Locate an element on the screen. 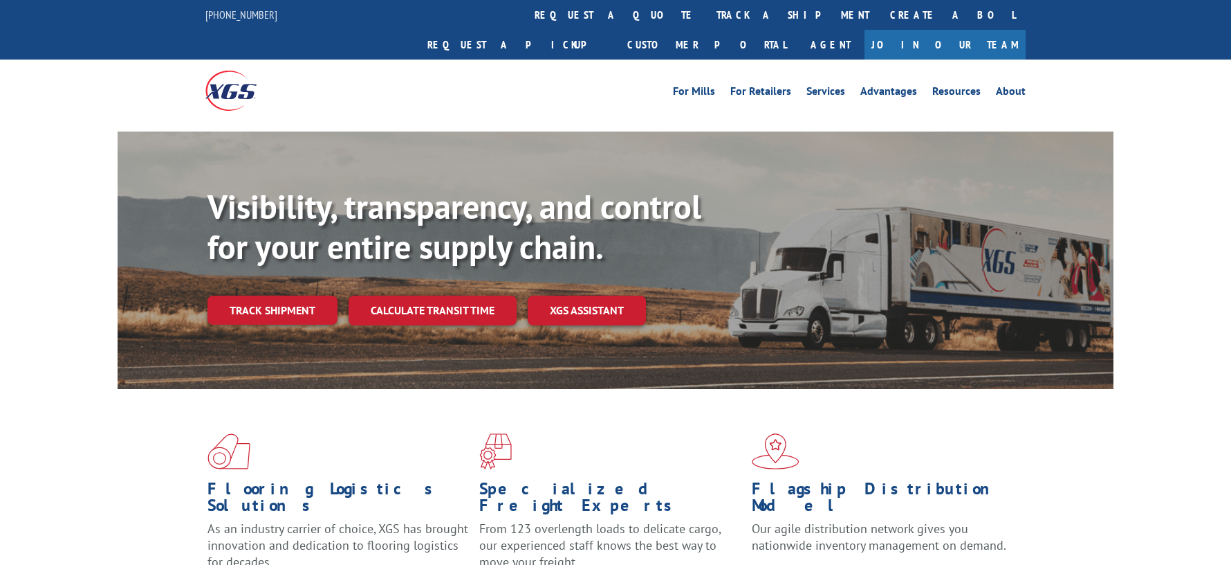  a: Request a pickup is located at coordinates (517, 44).